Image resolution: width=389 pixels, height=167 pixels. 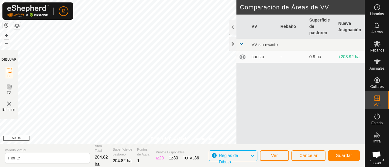 I want to click on a: Contáctenos, so click(x=203, y=139).